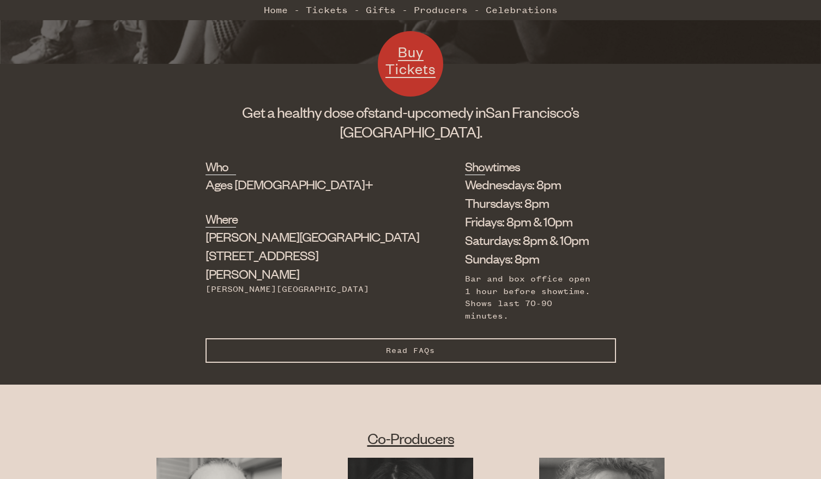  Describe the element at coordinates (532, 203) in the screenshot. I see `li: Thursdays: 8pm` at that location.